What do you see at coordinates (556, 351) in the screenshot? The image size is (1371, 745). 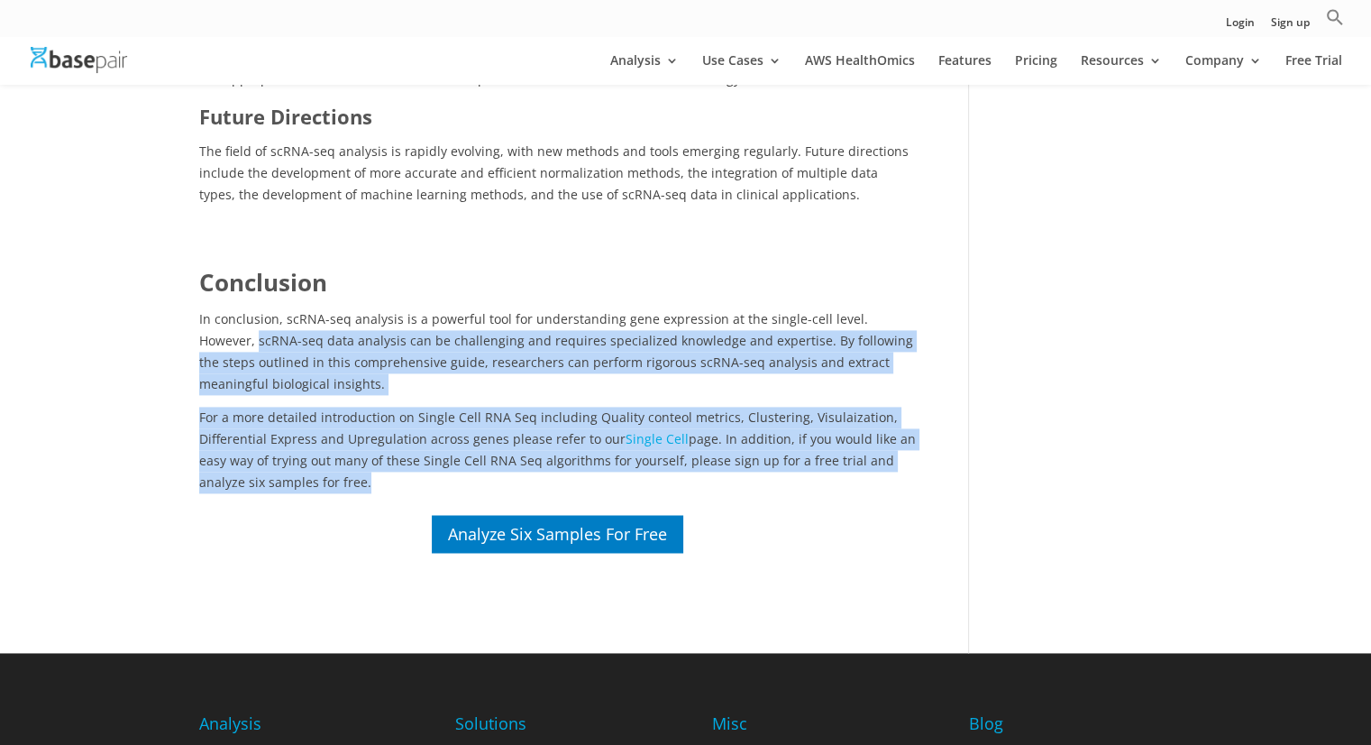 I see `span: In conclusion, scRNA-seq analysis is a powerful tool for understanding gene expression at the sin...` at bounding box center [556, 351].